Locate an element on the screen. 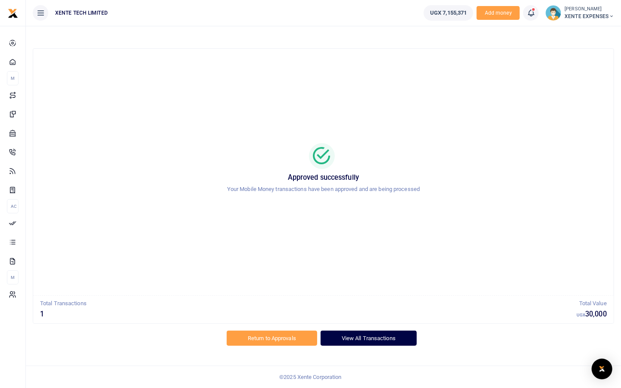  h5: 30,000 is located at coordinates (592, 314).